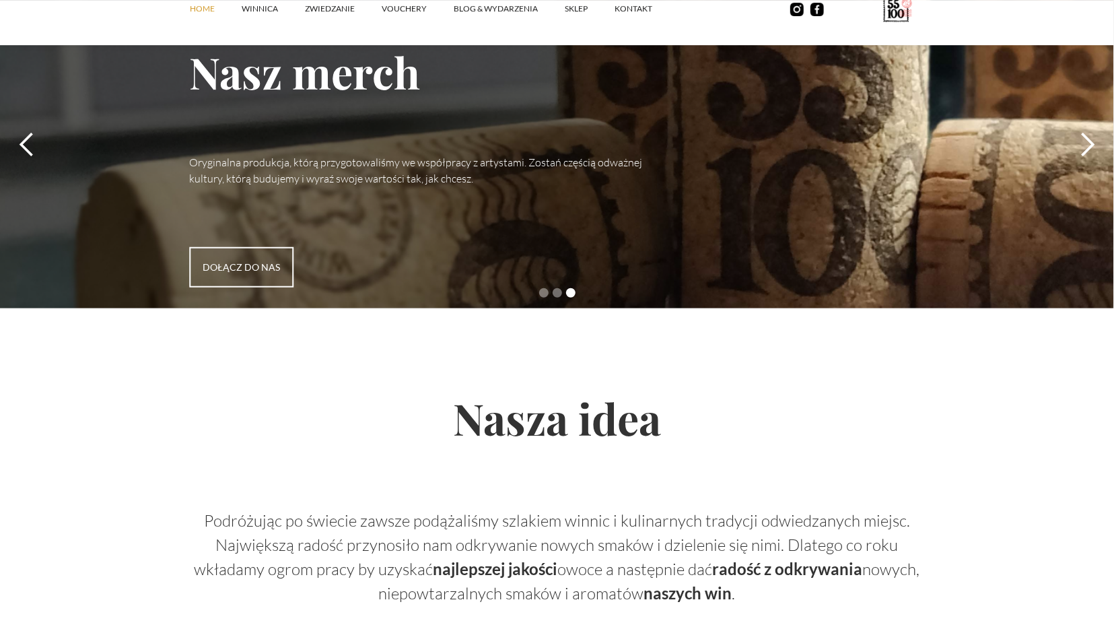 This screenshot has width=1114, height=629. What do you see at coordinates (557, 557) in the screenshot?
I see `p: Podróżując po świecie zawsze podążaliśmy szlakiem winnic i kulinarnych tradycji odwiedzanych miej...` at bounding box center [557, 557].